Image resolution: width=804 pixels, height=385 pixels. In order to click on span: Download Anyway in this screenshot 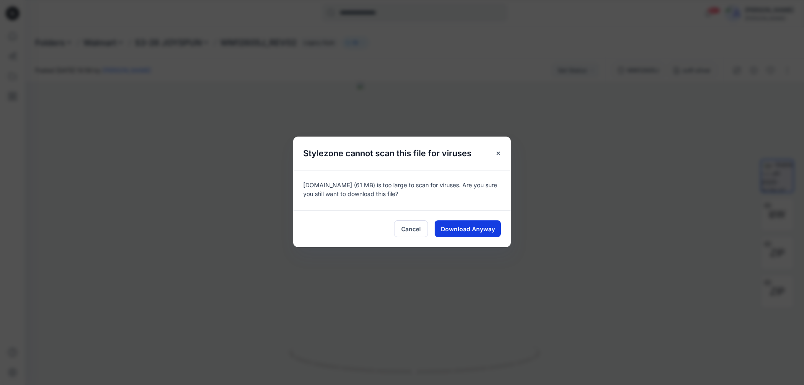, I will do `click(468, 229)`.